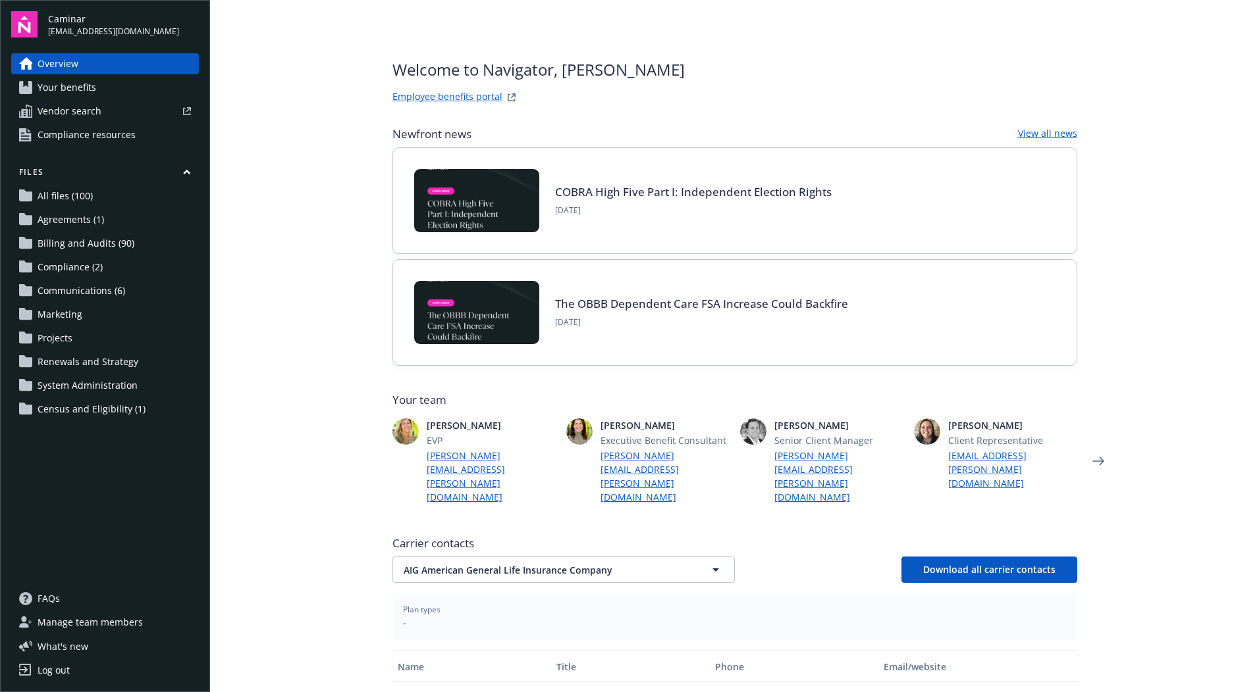  I want to click on a: FAQs, so click(105, 599).